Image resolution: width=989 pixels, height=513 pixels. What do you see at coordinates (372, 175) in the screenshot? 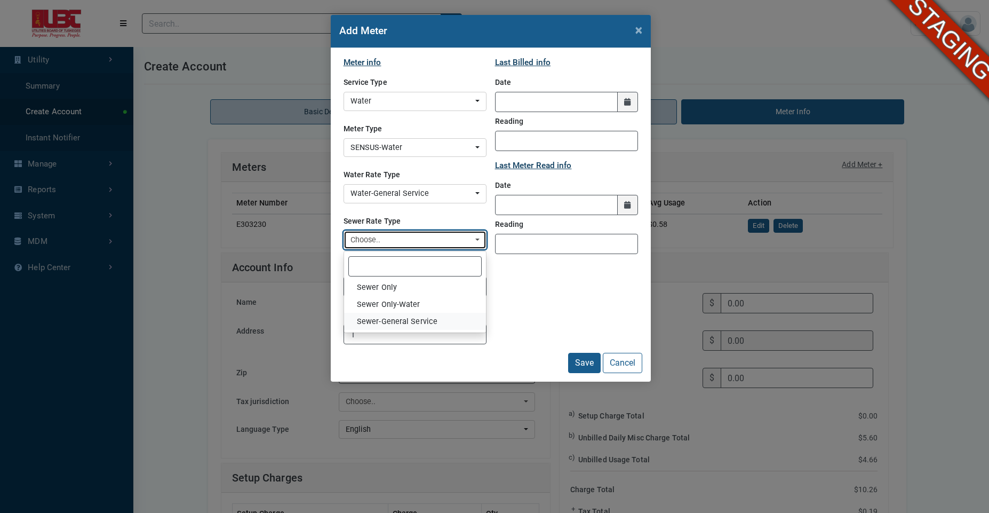
I see `label: Water Rate Type` at bounding box center [372, 175].